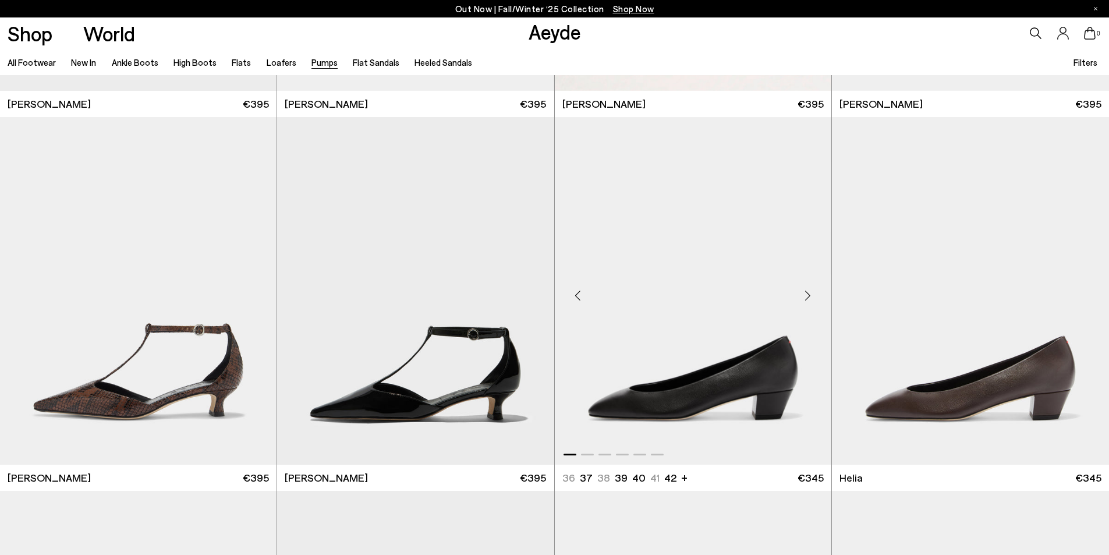 The width and height of the screenshot is (1109, 555). What do you see at coordinates (1099, 33) in the screenshot?
I see `span: 0` at bounding box center [1099, 33].